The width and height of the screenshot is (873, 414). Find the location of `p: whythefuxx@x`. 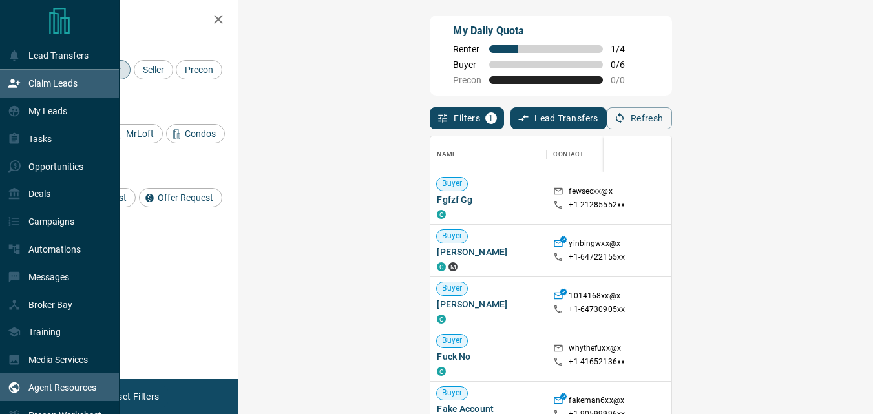

p: whythefuxx@x is located at coordinates (595, 350).